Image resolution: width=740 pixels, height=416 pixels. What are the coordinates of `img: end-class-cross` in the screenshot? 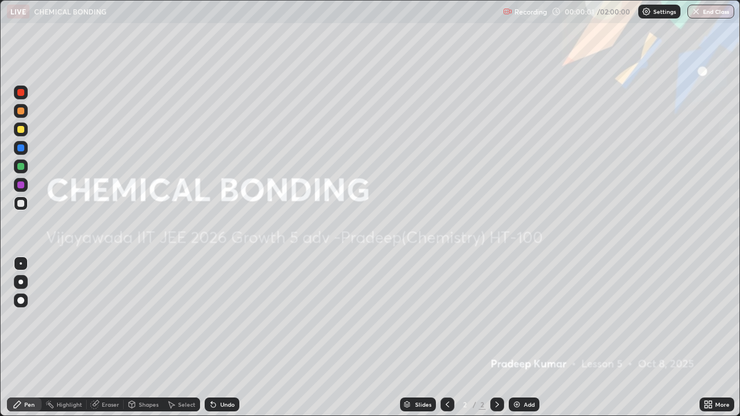 It's located at (696, 12).